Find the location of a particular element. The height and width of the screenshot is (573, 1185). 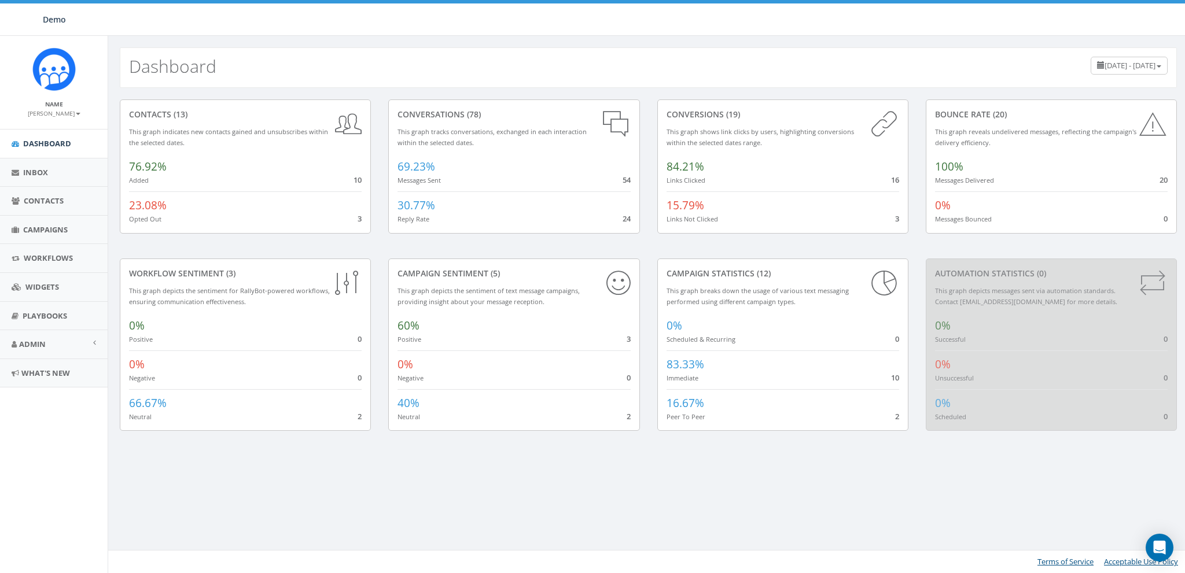

small: Reply Rate is located at coordinates (413, 219).